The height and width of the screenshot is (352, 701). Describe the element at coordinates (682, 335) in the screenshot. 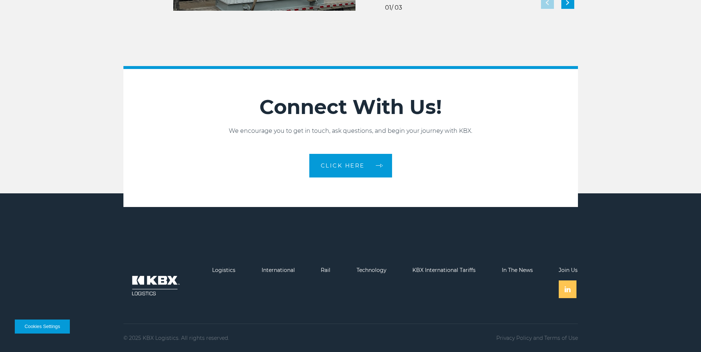

I see `div: Chat Widget` at that location.